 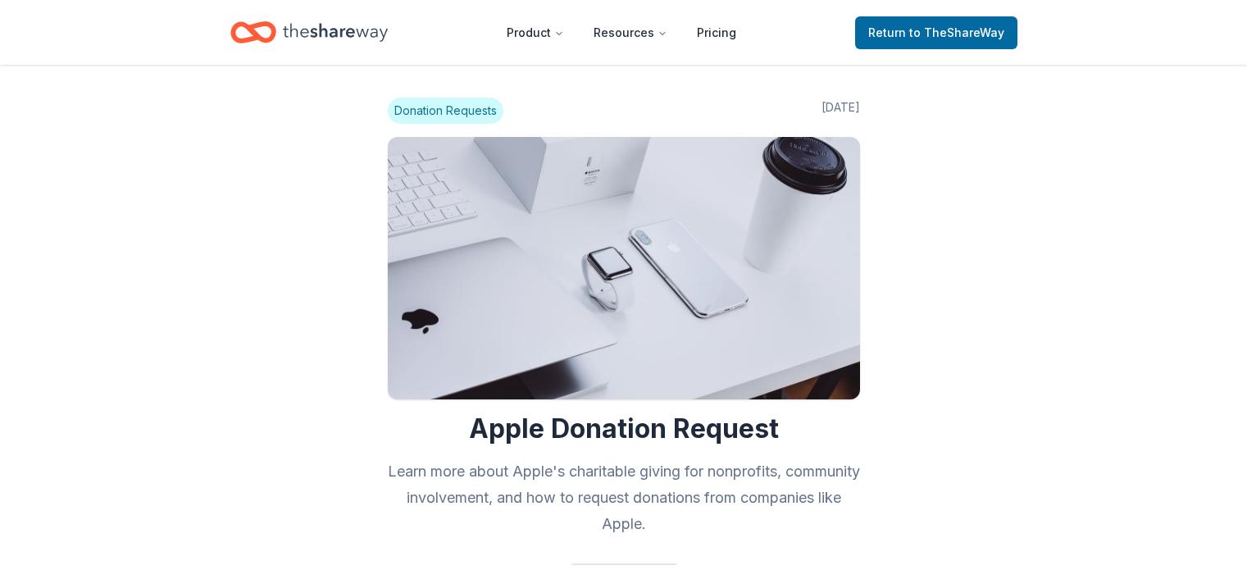 I want to click on a: Home, so click(x=309, y=32).